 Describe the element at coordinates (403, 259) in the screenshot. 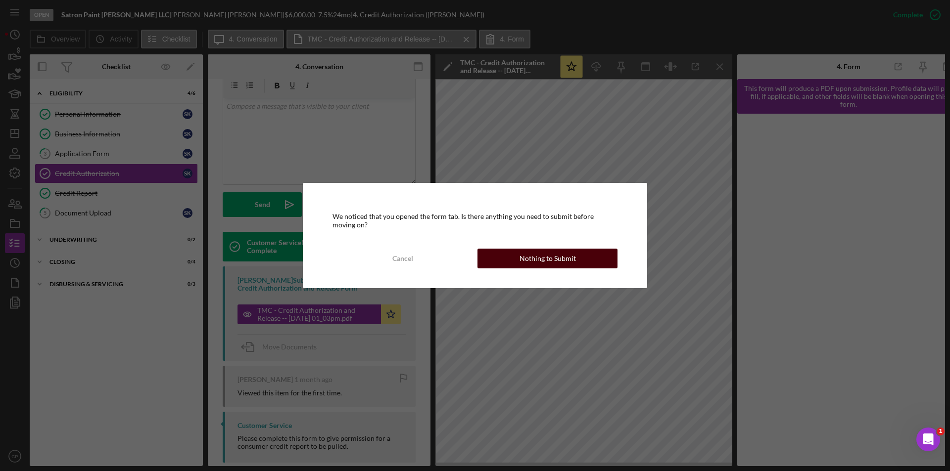

I see `div: Cancel` at that location.